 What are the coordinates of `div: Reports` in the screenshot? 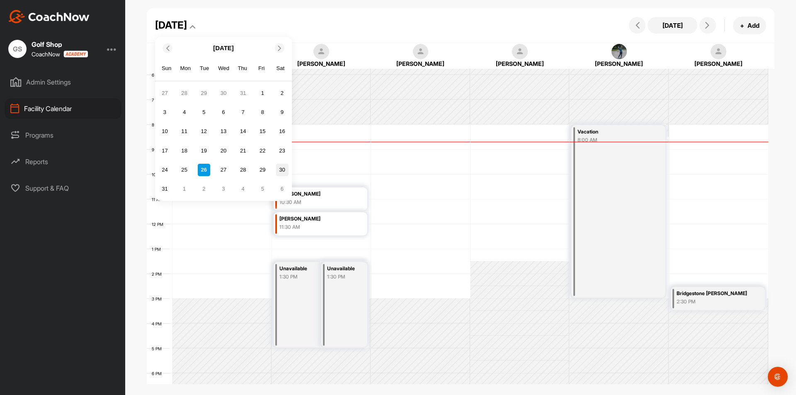 It's located at (63, 162).